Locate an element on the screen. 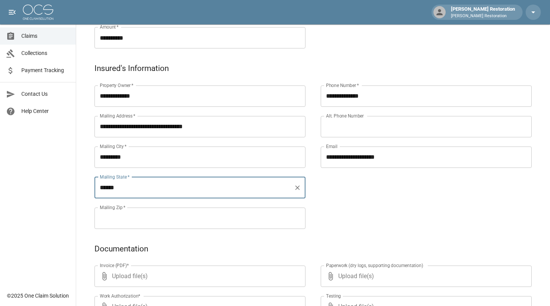 This screenshot has width=550, height=306. label: Alt. Phone Number is located at coordinates (345, 115).